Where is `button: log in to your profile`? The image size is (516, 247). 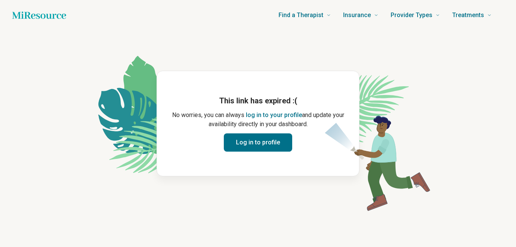 button: log in to your profile is located at coordinates (274, 115).